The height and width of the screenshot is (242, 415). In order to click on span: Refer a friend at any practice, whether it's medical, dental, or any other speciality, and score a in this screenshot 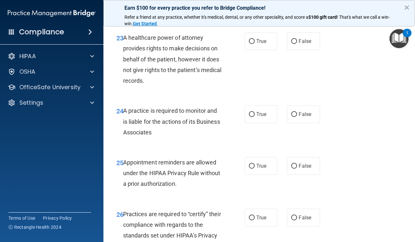, I will do `click(216, 17)`.